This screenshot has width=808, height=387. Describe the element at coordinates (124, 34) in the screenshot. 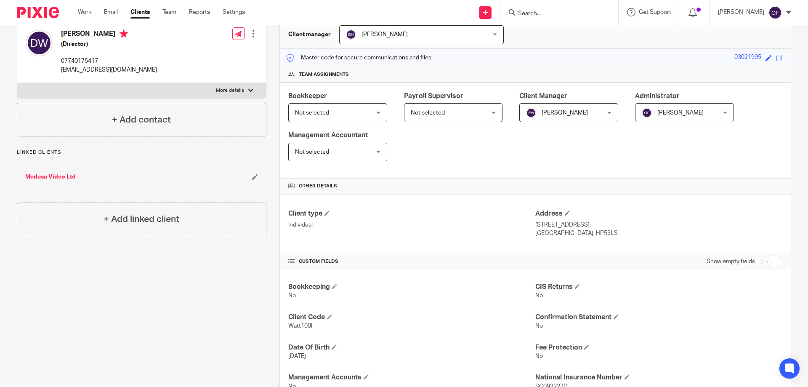

I see `i: Primary` at that location.